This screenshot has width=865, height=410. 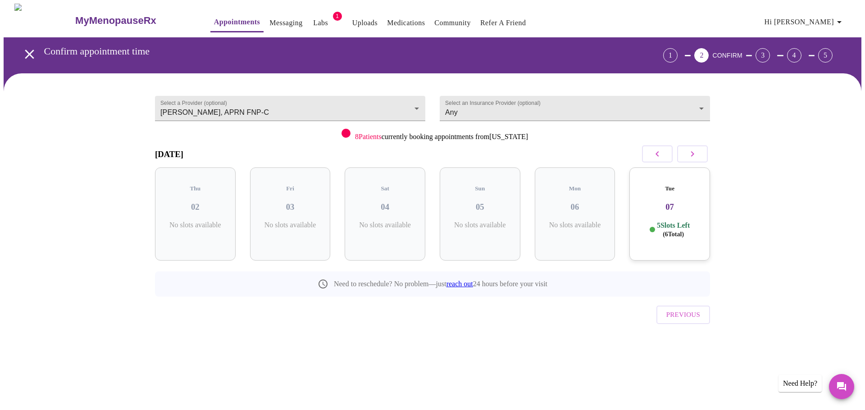 What do you see at coordinates (794, 55) in the screenshot?
I see `div: 4` at bounding box center [794, 55].